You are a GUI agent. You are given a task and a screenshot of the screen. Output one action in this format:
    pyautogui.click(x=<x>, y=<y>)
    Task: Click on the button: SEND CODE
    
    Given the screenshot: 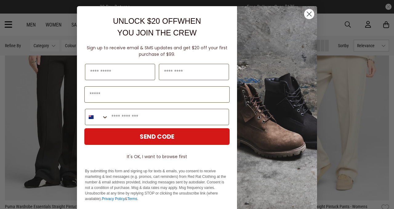 What is the action you would take?
    pyautogui.click(x=157, y=136)
    